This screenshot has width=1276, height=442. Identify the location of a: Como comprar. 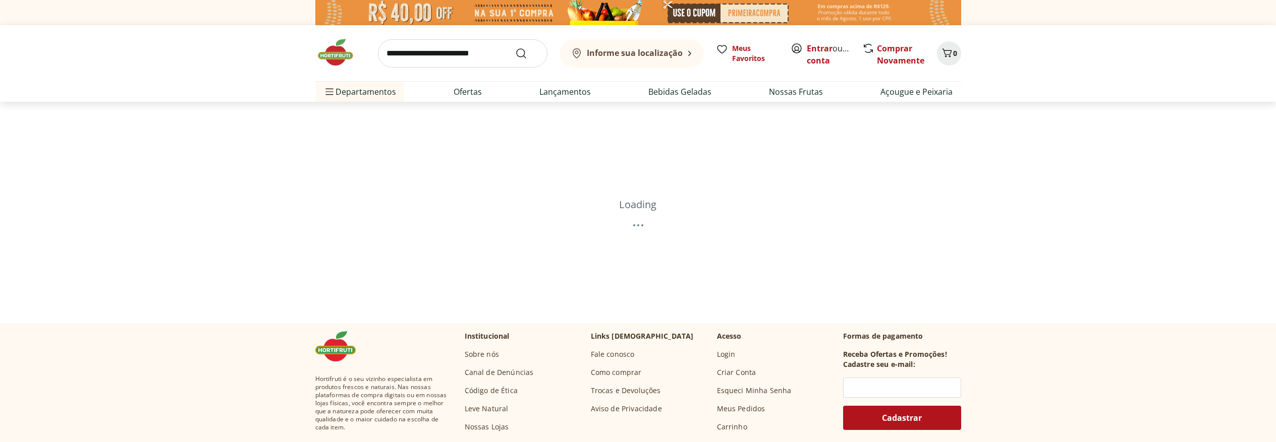
(616, 373).